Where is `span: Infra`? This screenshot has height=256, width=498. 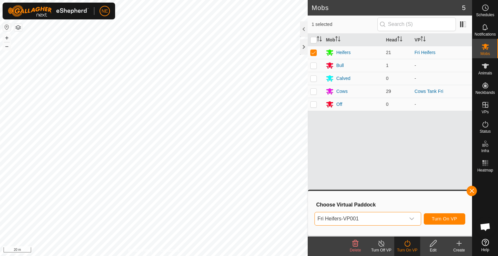
span: Infra is located at coordinates (485, 151).